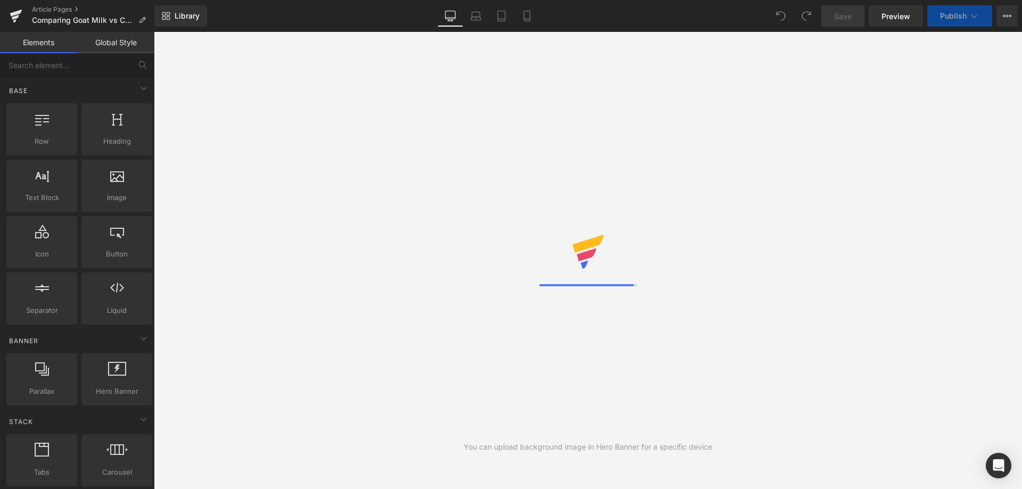 The image size is (1022, 489). What do you see at coordinates (842, 16) in the screenshot?
I see `span: Save` at bounding box center [842, 16].